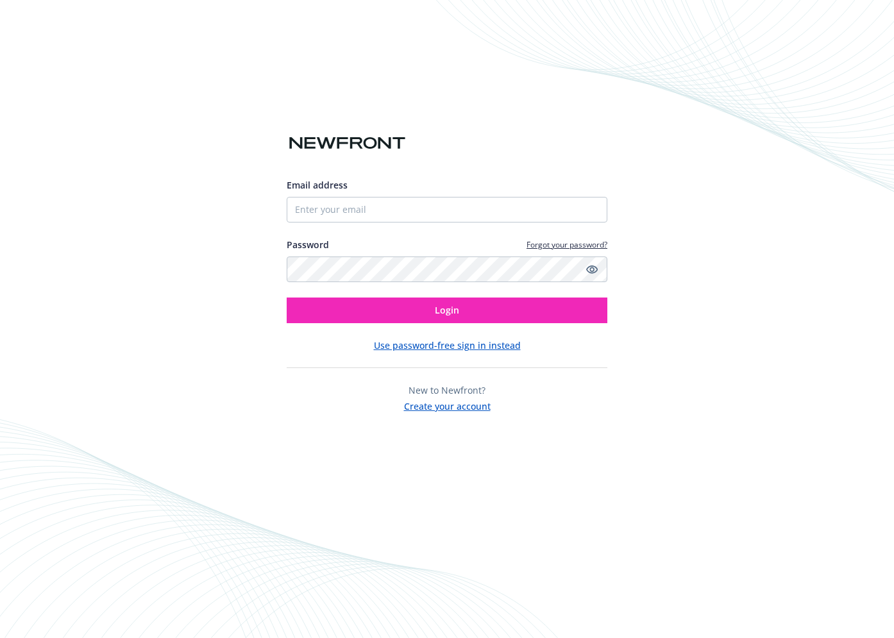 This screenshot has height=638, width=894. I want to click on button: Create your account, so click(447, 405).